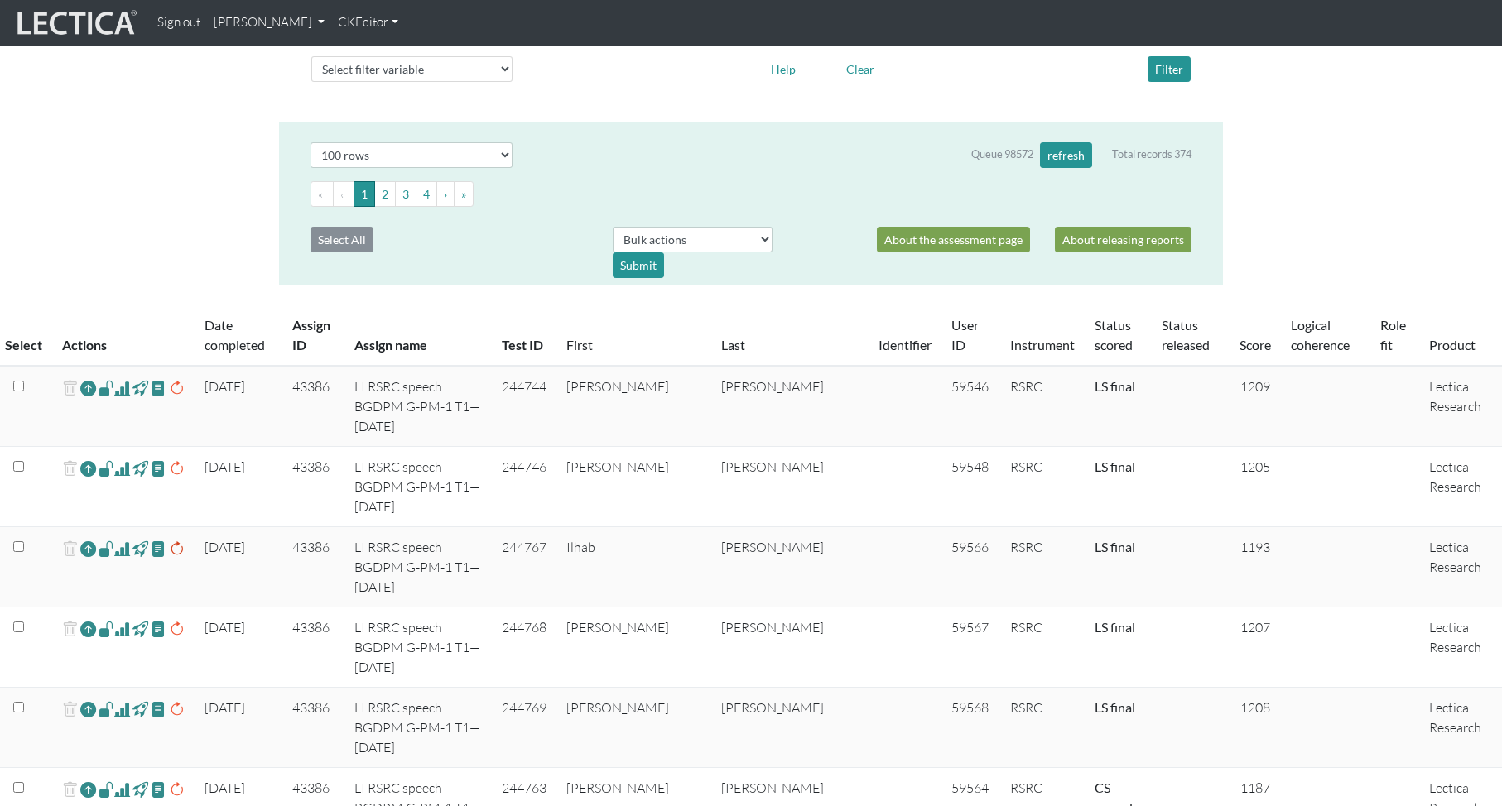 The image size is (1502, 806). I want to click on button: Go to page 3, so click(406, 194).